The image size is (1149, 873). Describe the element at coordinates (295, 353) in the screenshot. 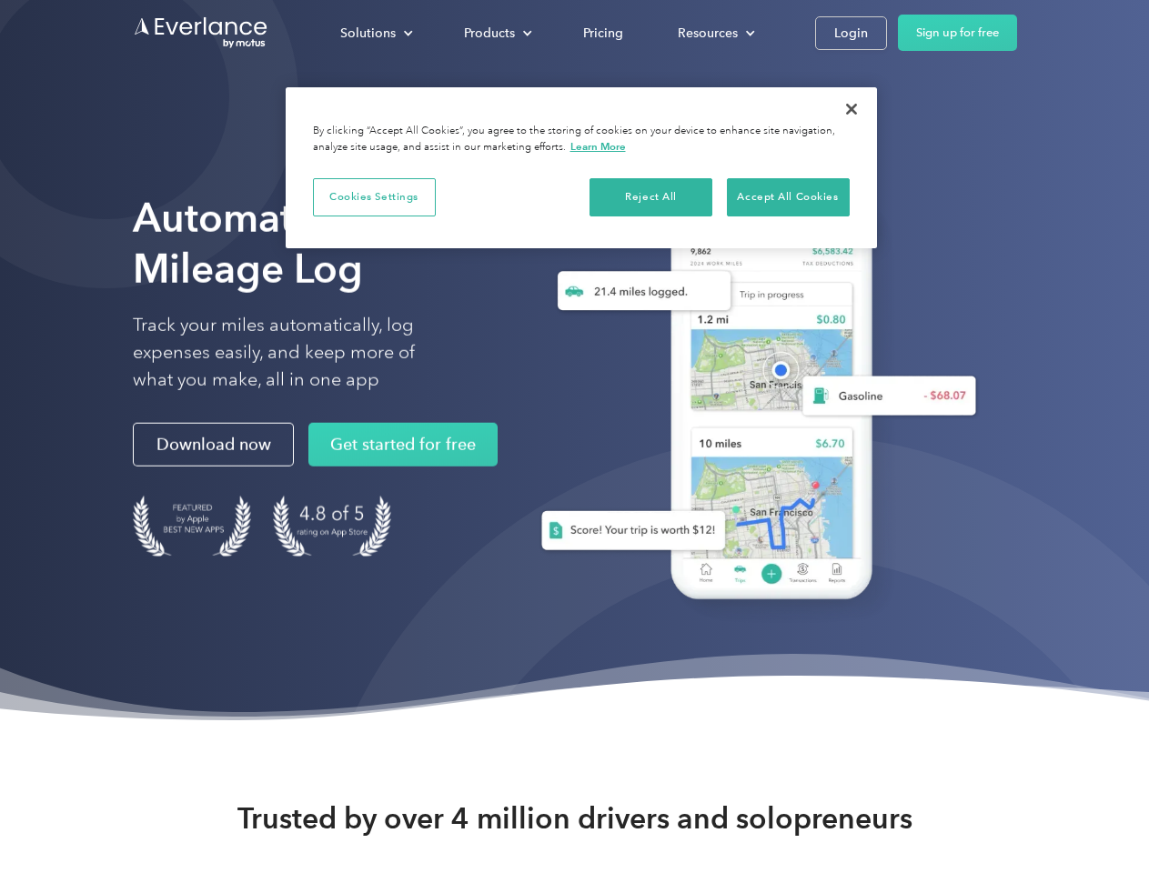

I see `p: Track your miles automatically, log expenses easily, and keep more of what you make, all in one app` at that location.